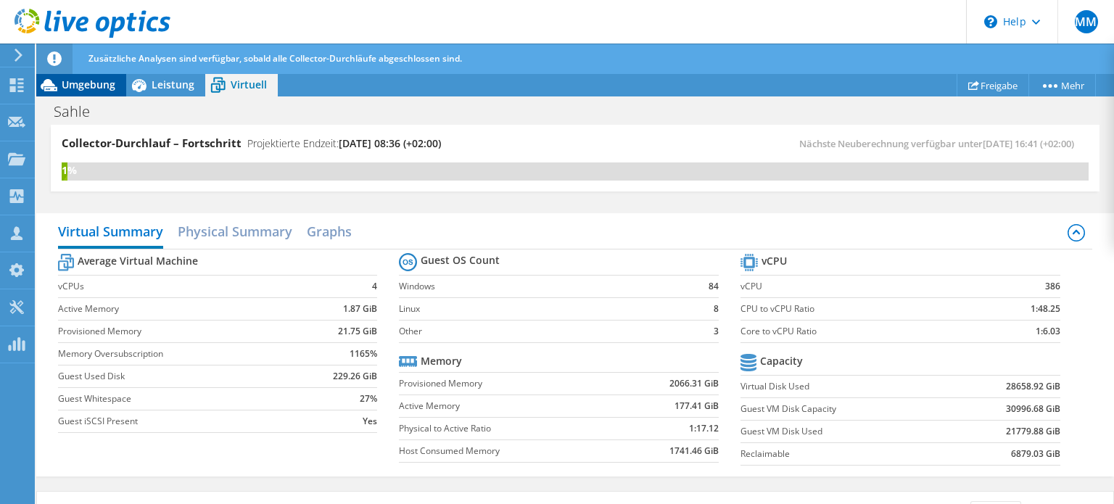 The height and width of the screenshot is (504, 1114). I want to click on b: 1:17.12, so click(703, 428).